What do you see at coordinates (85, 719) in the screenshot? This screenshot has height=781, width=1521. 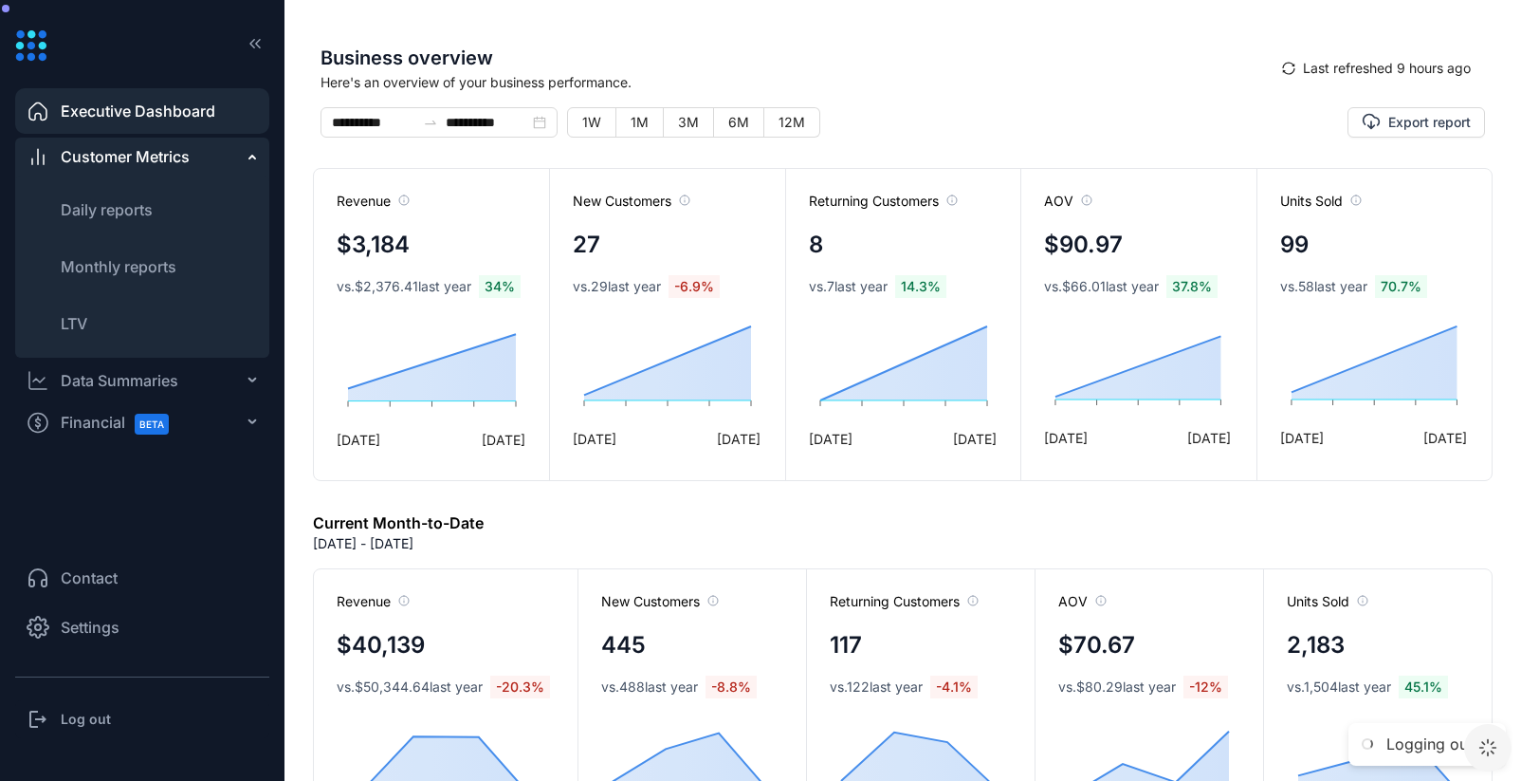 I see `h3: Log out` at bounding box center [85, 719].